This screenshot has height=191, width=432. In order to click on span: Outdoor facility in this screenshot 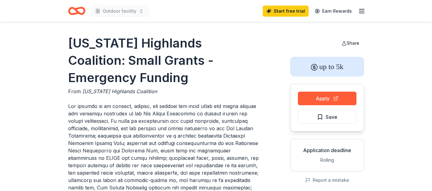, I will do `click(119, 11)`.